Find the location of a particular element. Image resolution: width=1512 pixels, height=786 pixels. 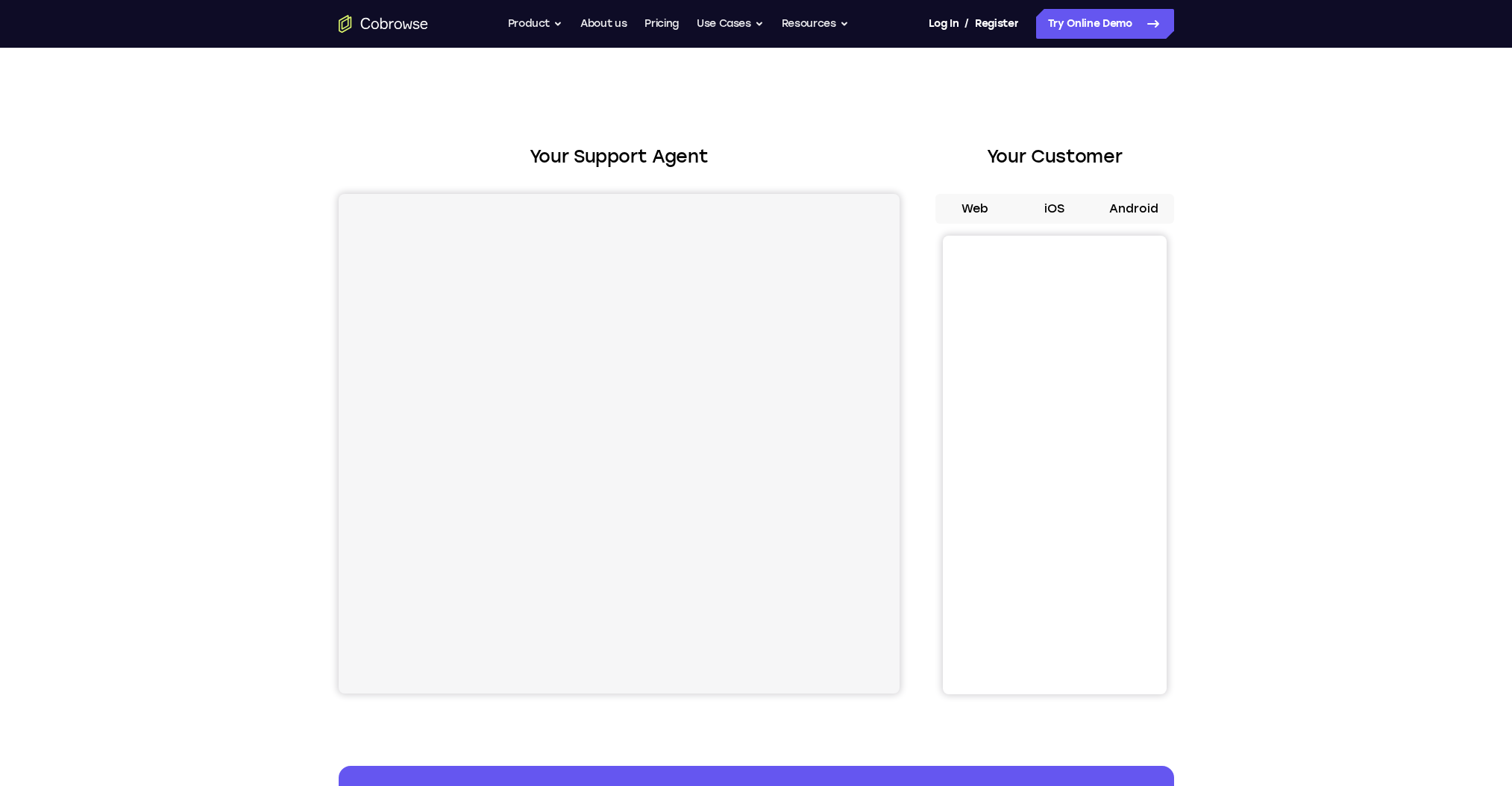

h2: Your Customer is located at coordinates (1054, 157).